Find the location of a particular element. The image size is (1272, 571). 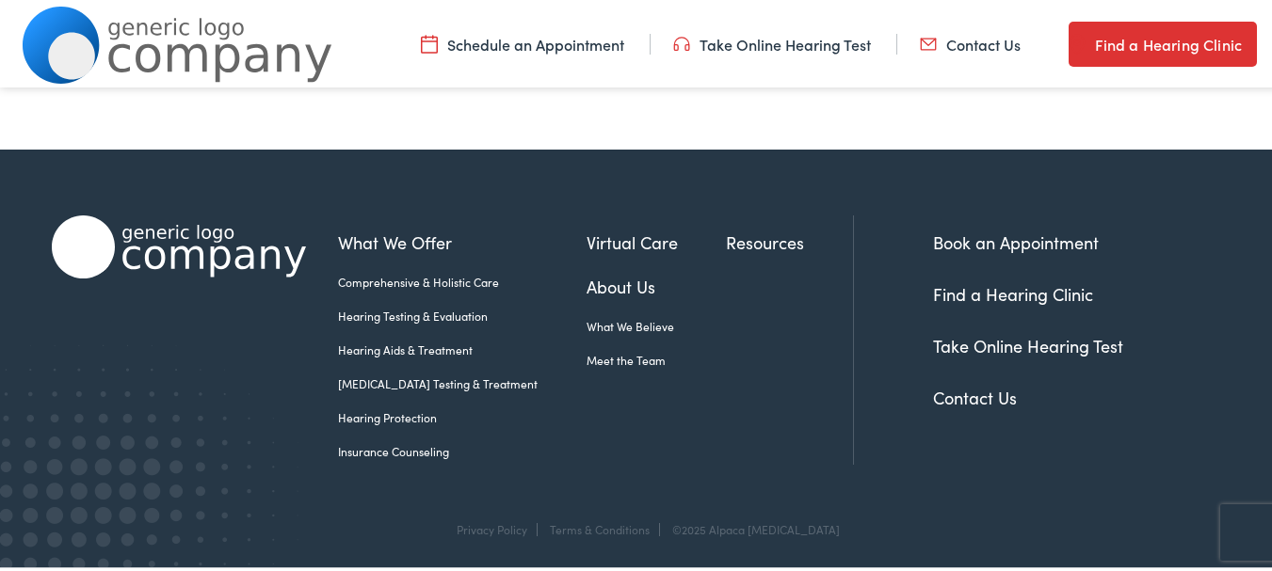

a: Insurance Counseling is located at coordinates (462, 449).